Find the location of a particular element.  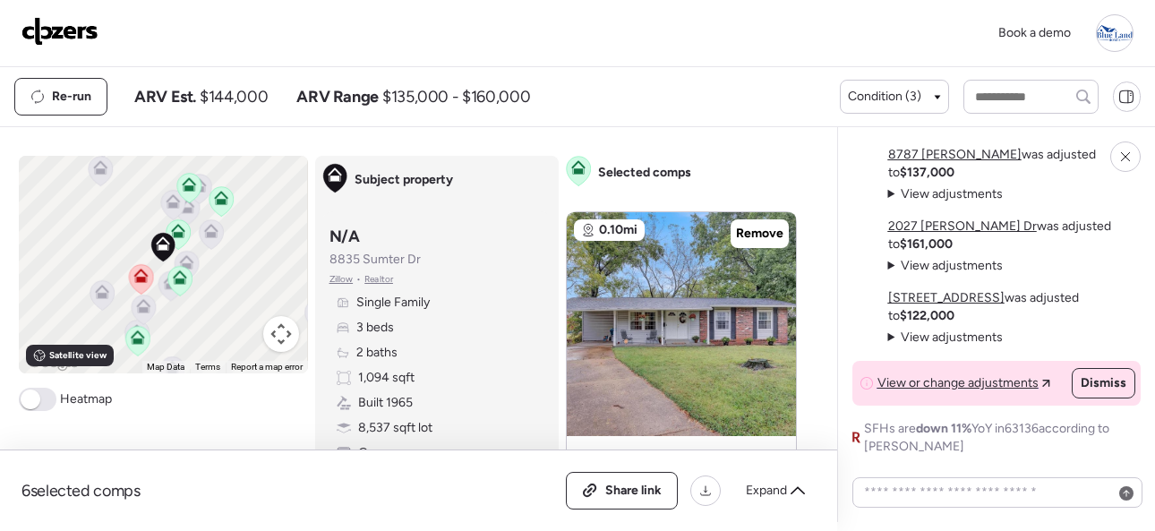

span: down 11% is located at coordinates (943, 428).